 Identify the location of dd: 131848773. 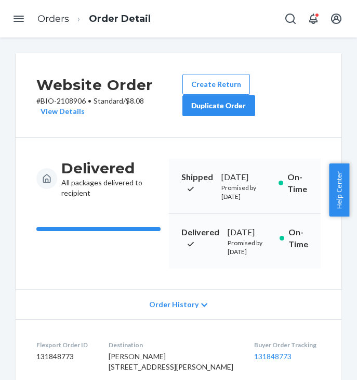
(64, 356).